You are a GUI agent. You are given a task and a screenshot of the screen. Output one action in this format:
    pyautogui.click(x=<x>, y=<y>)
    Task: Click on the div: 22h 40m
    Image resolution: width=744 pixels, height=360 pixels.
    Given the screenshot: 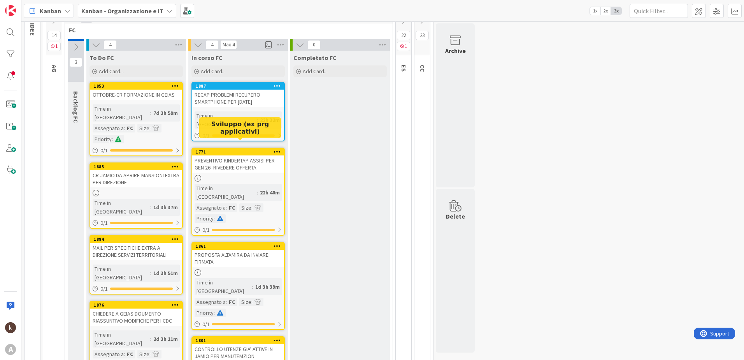 What is the action you would take?
    pyautogui.click(x=270, y=192)
    